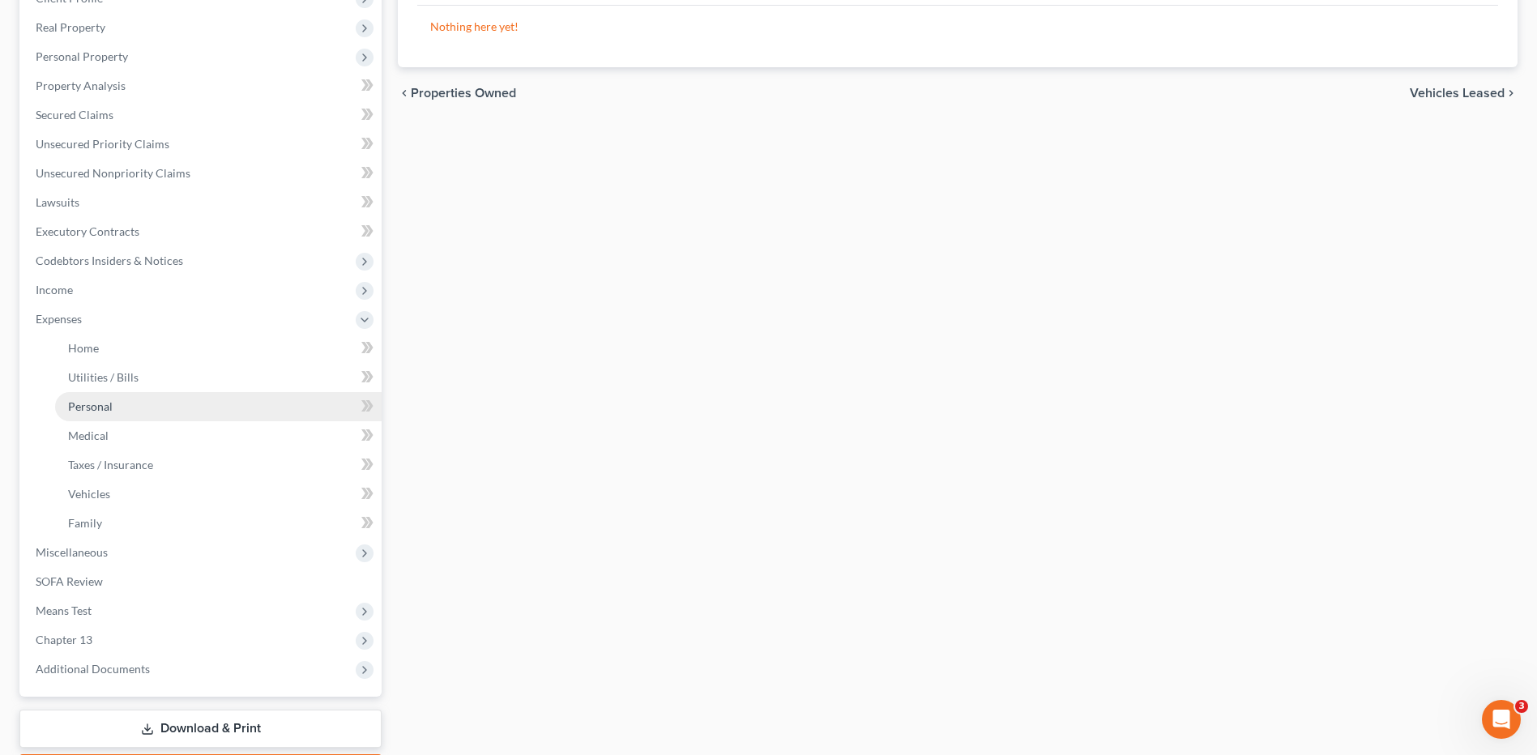 This screenshot has width=1537, height=755. Describe the element at coordinates (202, 582) in the screenshot. I see `a: SOFA Review` at that location.